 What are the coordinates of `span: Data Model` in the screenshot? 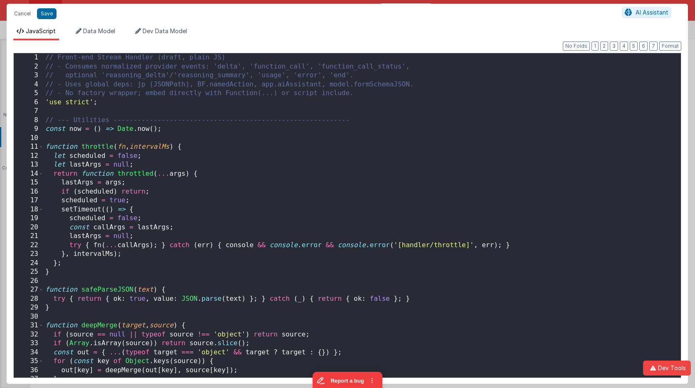 It's located at (99, 31).